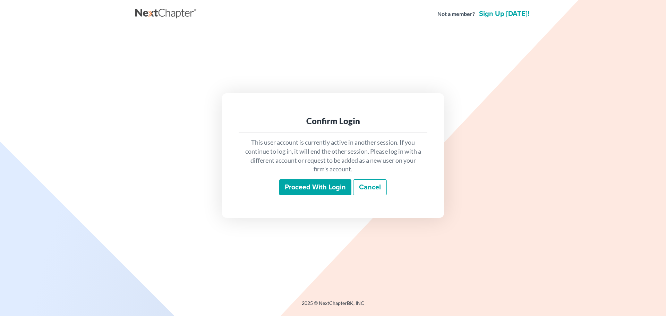 The width and height of the screenshot is (666, 316). I want to click on p: This user account is currently active in another session. If you continue to log in, it will end ..., so click(333, 156).